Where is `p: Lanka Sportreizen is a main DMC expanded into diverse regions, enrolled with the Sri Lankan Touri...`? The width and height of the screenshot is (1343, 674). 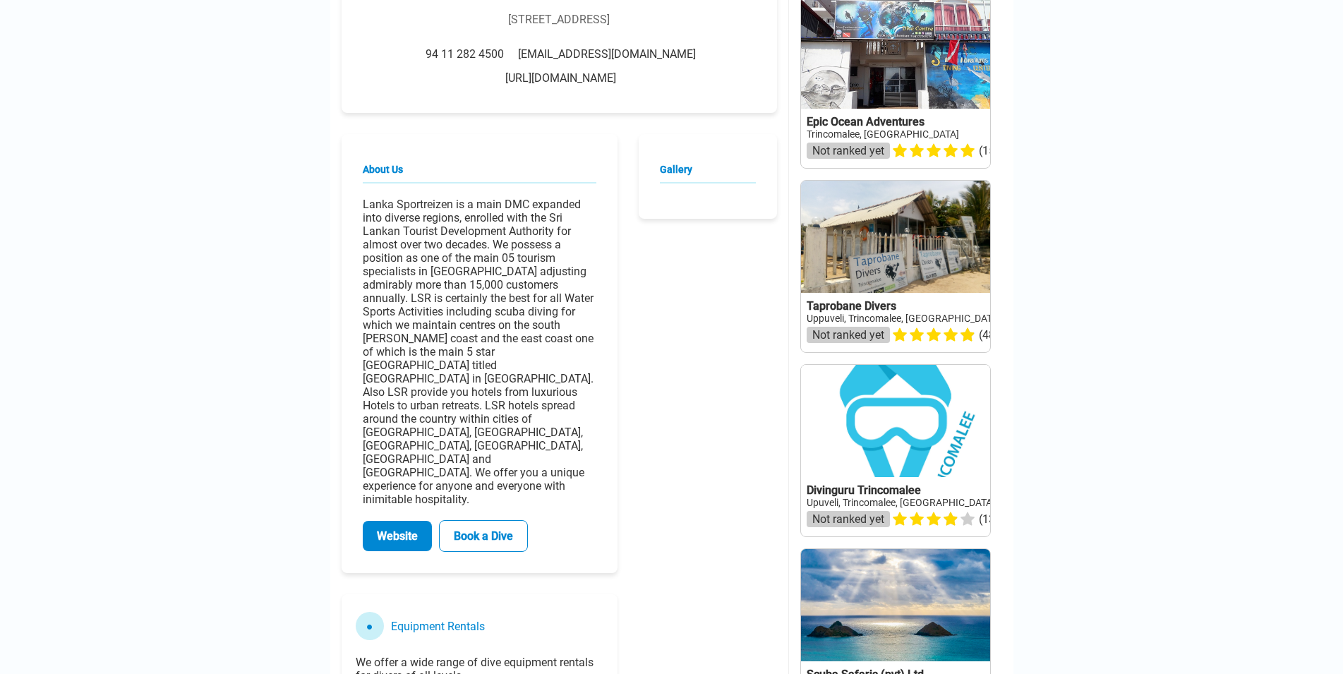 p: Lanka Sportreizen is a main DMC expanded into diverse regions, enrolled with the Sri Lankan Touri... is located at coordinates (479, 351).